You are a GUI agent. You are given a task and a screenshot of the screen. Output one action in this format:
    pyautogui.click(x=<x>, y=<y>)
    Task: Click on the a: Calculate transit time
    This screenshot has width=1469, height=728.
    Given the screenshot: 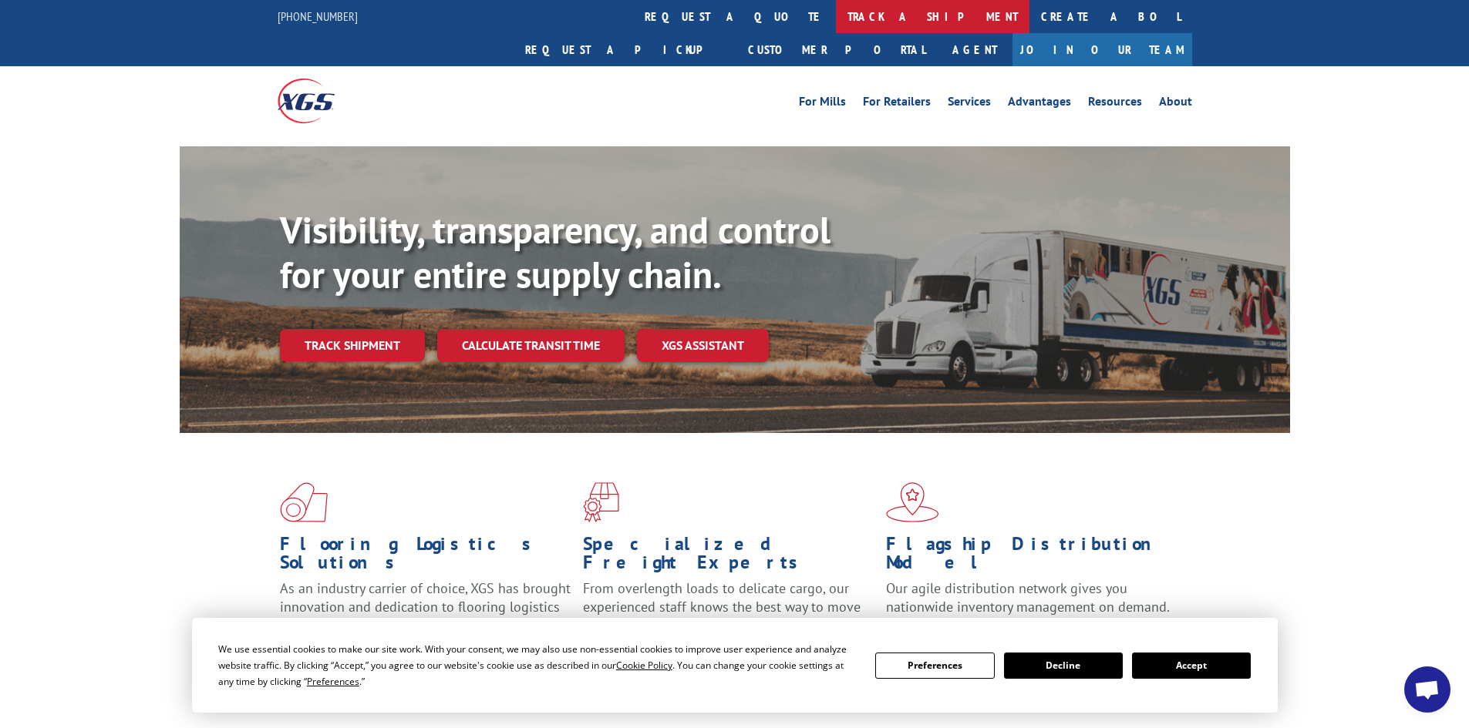 What is the action you would take?
    pyautogui.click(x=530, y=345)
    